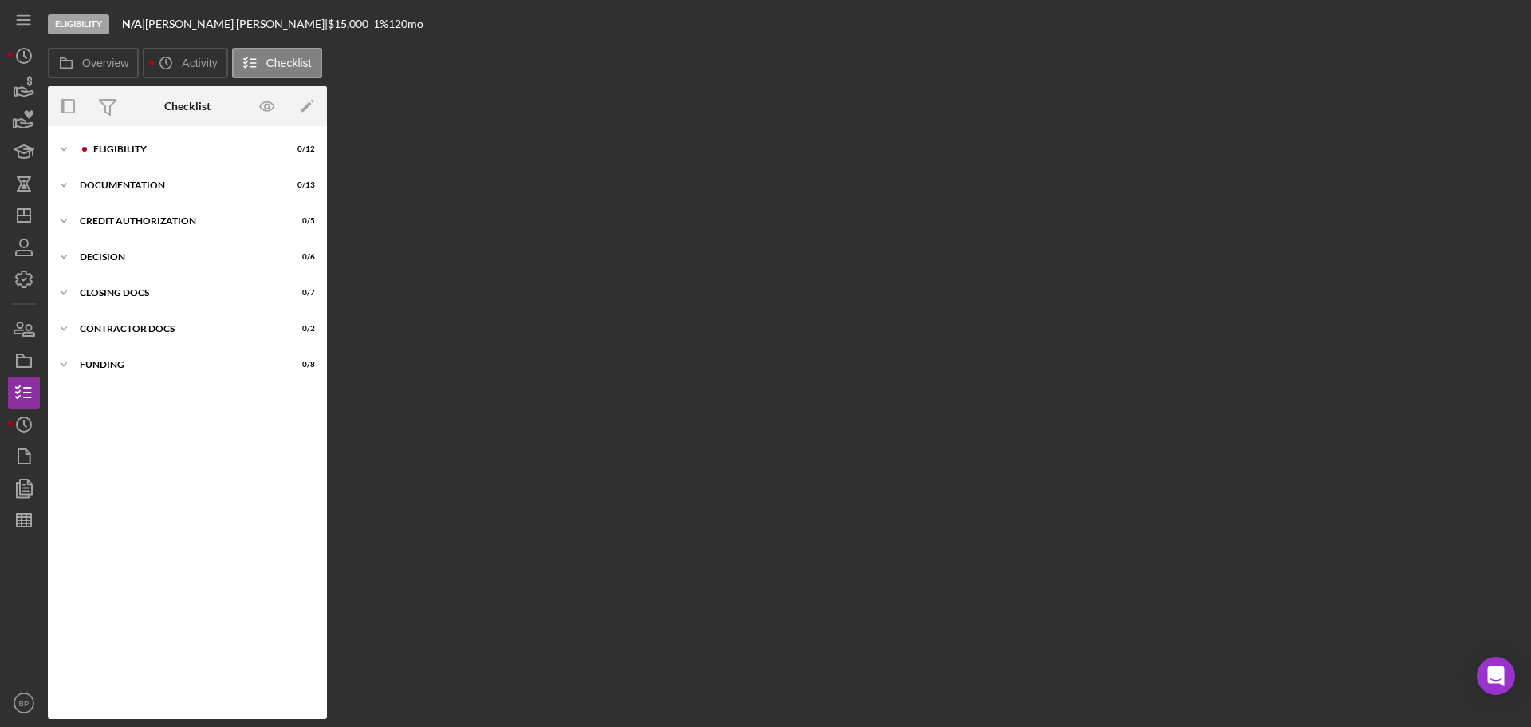 Image resolution: width=1531 pixels, height=727 pixels. I want to click on button: BP, so click(24, 703).